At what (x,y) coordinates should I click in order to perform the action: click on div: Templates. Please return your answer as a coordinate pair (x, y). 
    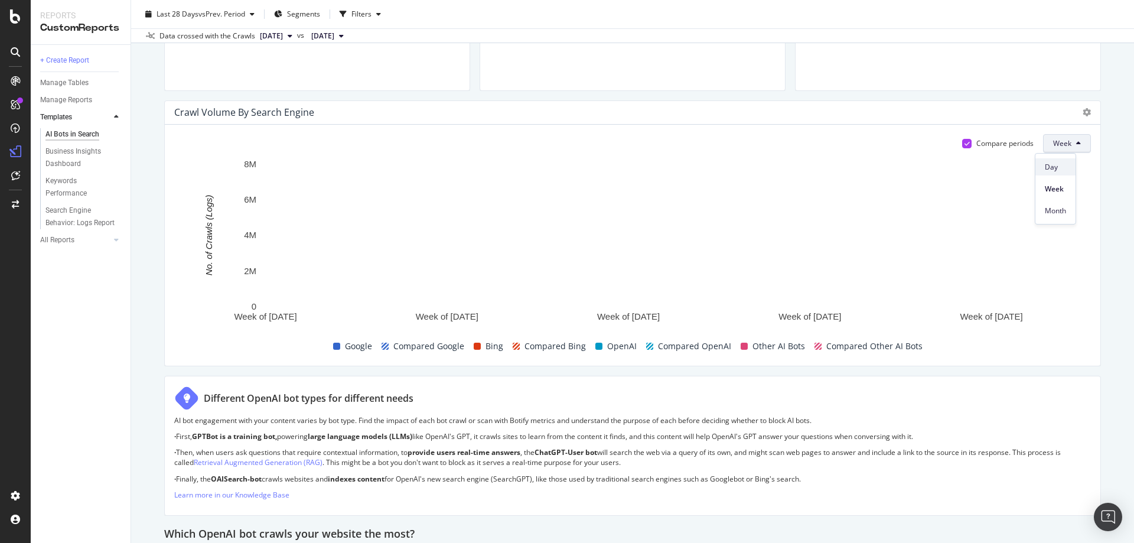
    Looking at the image, I should click on (56, 117).